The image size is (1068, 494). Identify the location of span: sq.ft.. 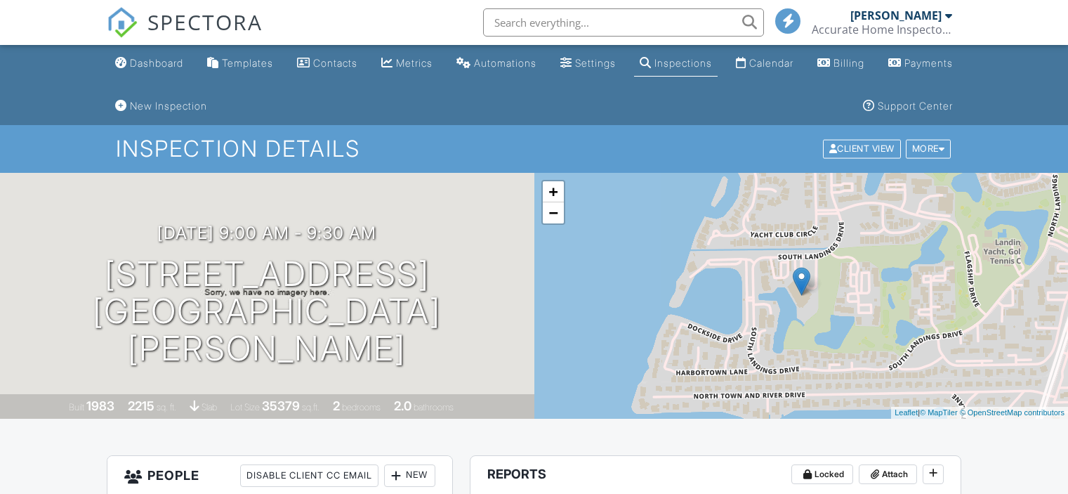
(310, 406).